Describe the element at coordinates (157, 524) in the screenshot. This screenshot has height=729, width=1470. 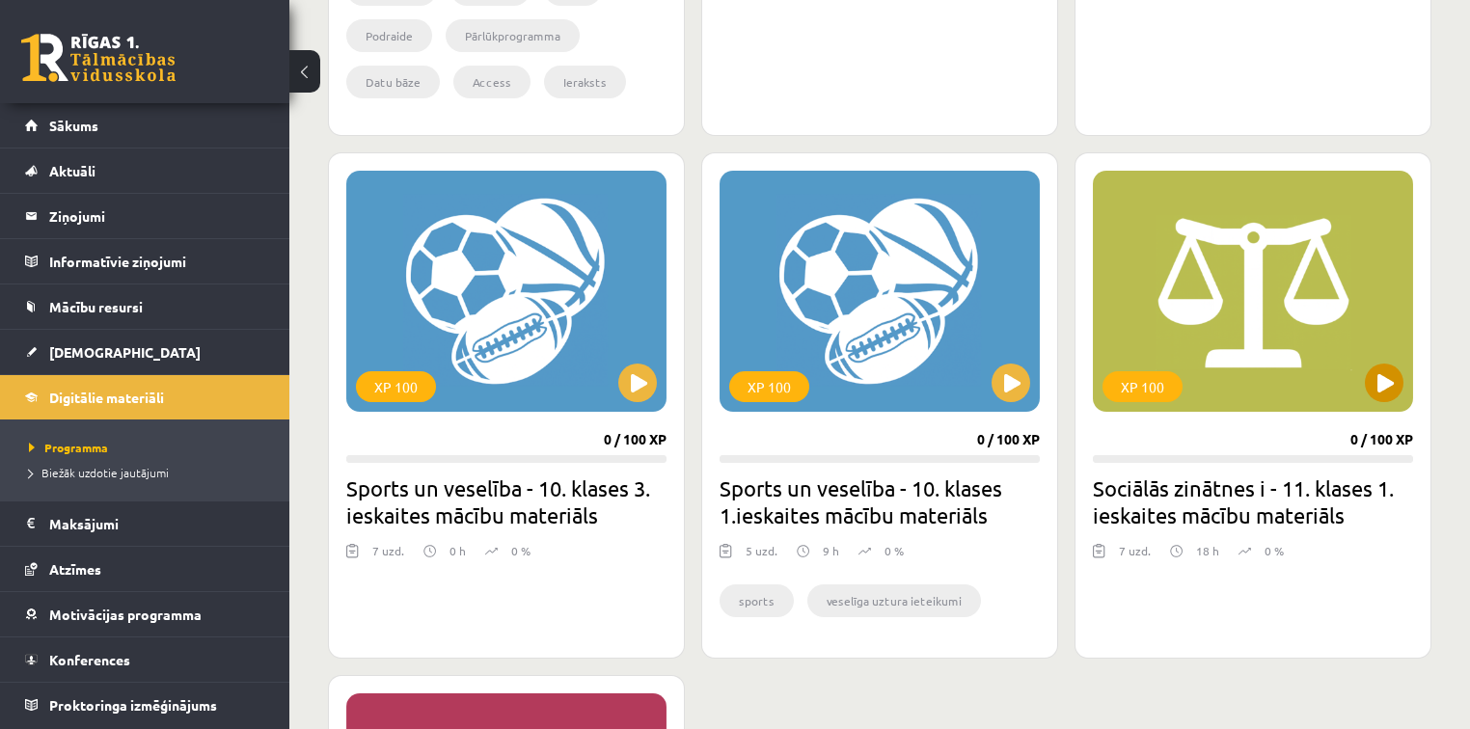
I see `legend: Maksājumi` at that location.